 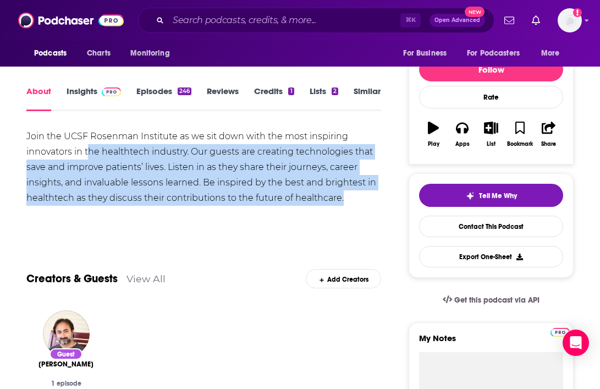 What do you see at coordinates (38, 98) in the screenshot?
I see `a: About` at bounding box center [38, 98].